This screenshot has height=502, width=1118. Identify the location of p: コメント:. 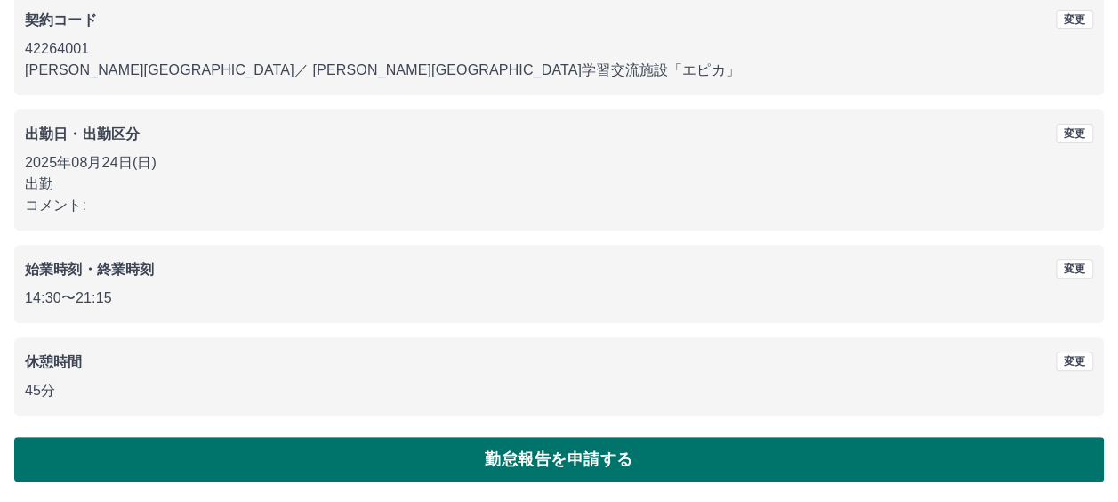
(559, 206).